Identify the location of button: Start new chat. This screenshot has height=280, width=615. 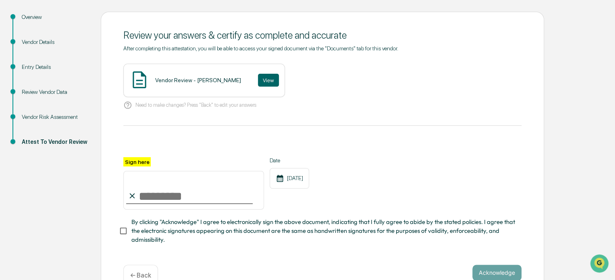
(142, 69).